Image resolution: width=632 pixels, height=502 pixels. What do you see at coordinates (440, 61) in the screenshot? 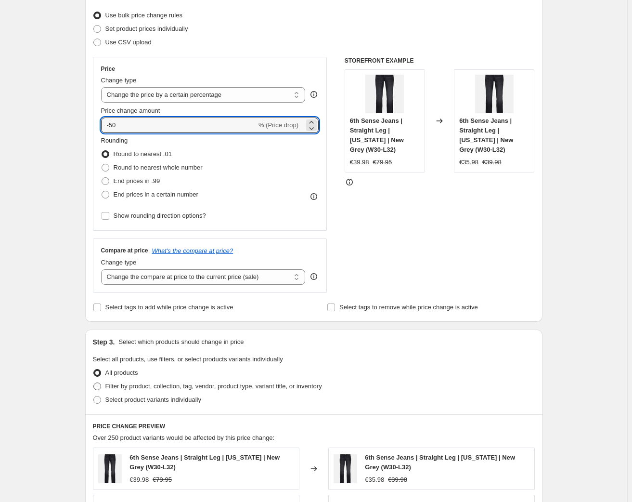
I see `h6: STOREFRONT EXAMPLE` at bounding box center [440, 61].